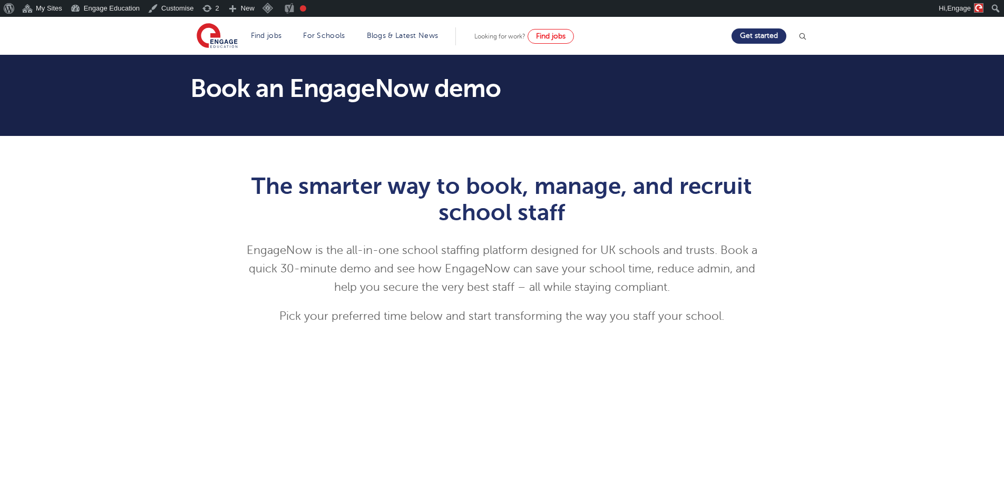  I want to click on a: For Schools, so click(324, 35).